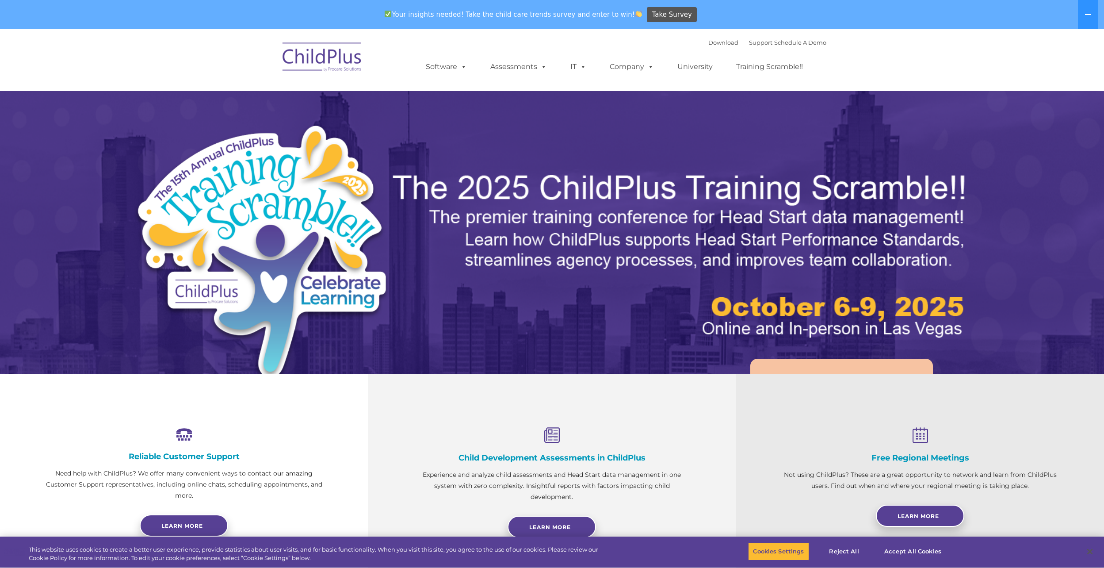 This screenshot has height=568, width=1104. What do you see at coordinates (446, 67) in the screenshot?
I see `a: Software` at bounding box center [446, 67].